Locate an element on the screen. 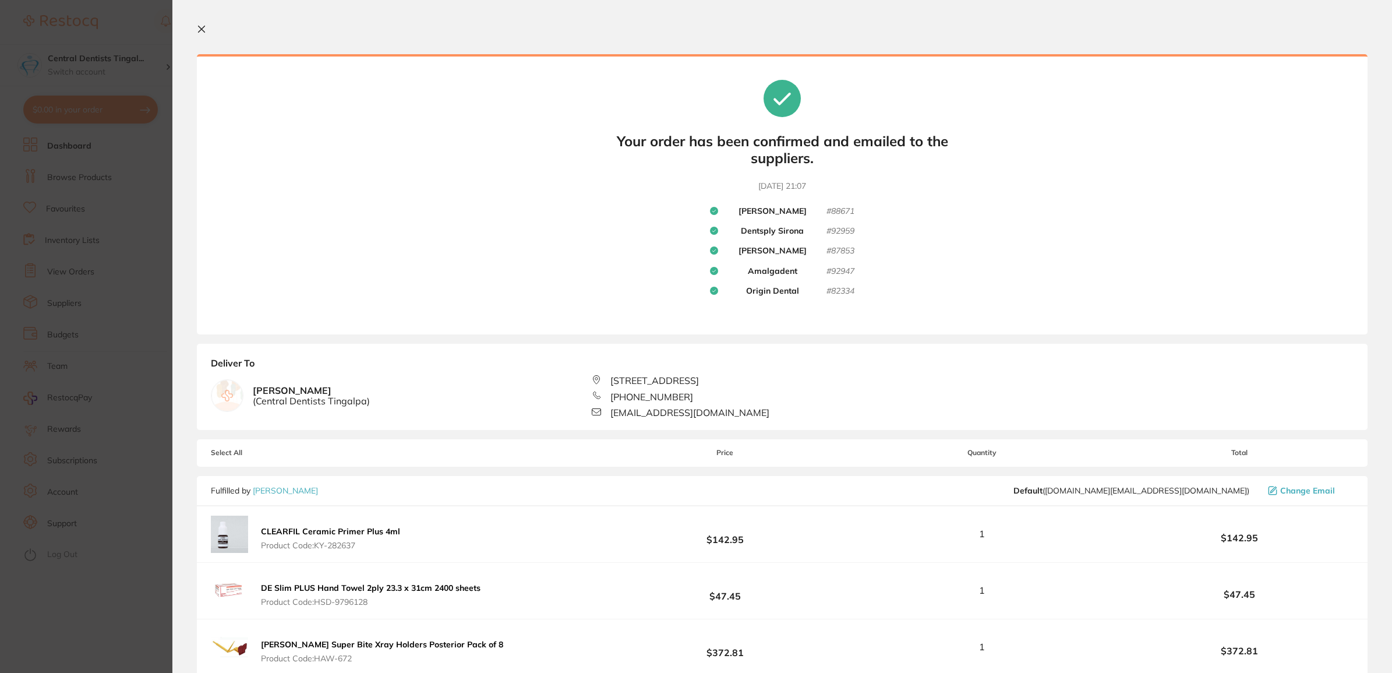 This screenshot has width=1392, height=673. img: empty.jpg is located at coordinates (227, 396).